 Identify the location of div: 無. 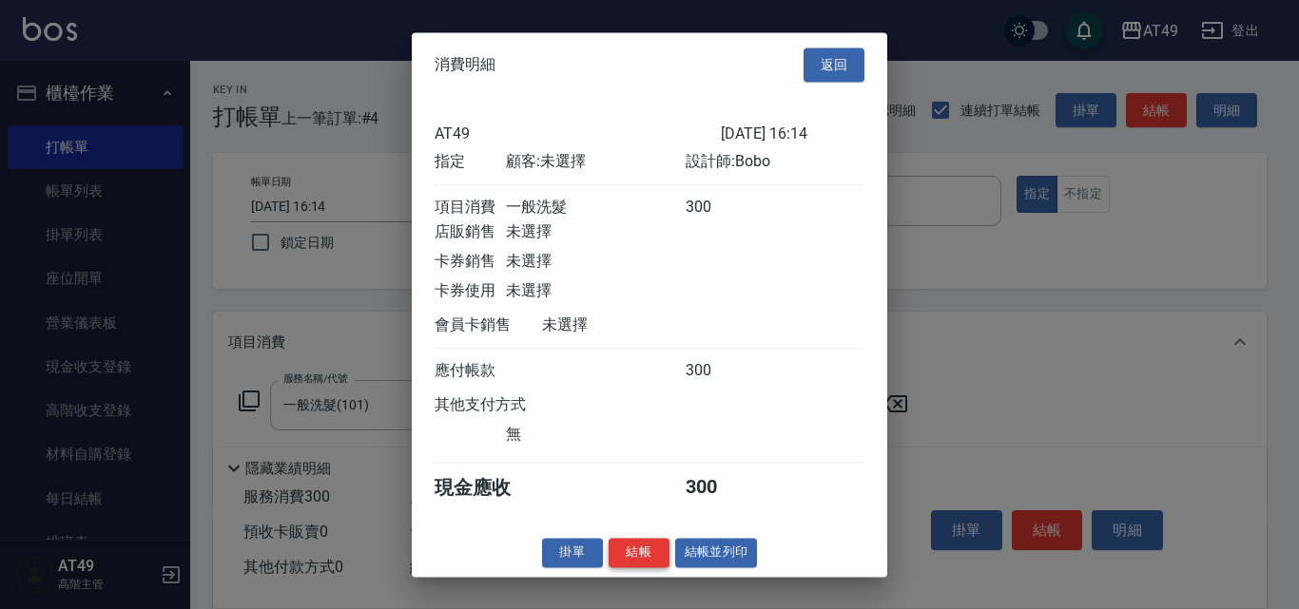
(595, 435).